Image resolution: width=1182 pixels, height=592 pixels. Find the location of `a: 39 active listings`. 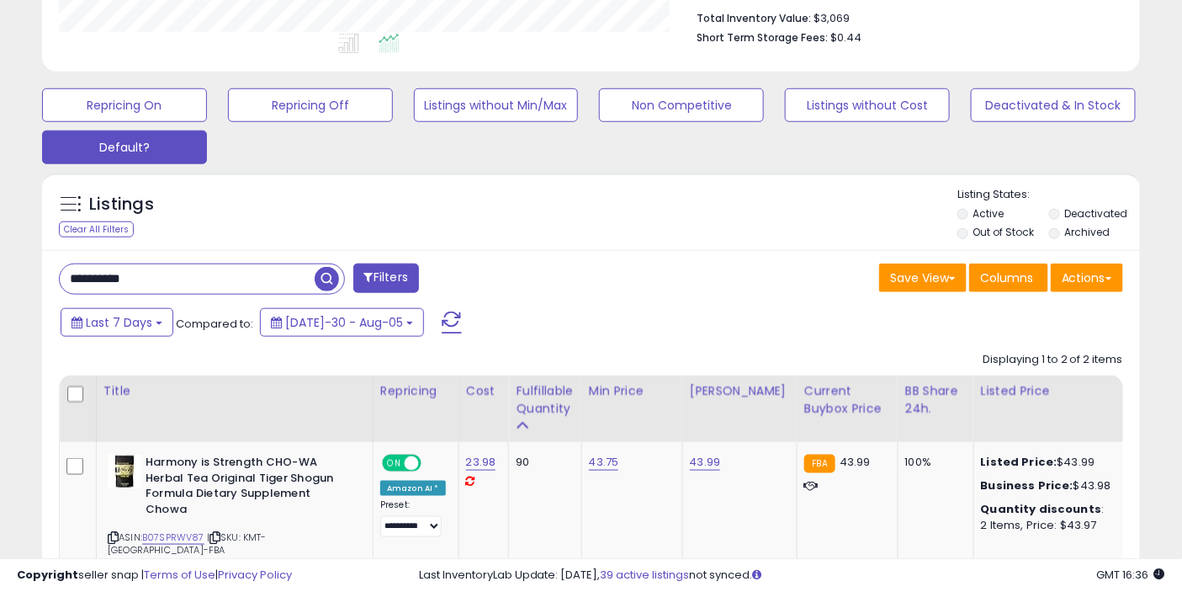

a: 39 active listings is located at coordinates (645, 574).